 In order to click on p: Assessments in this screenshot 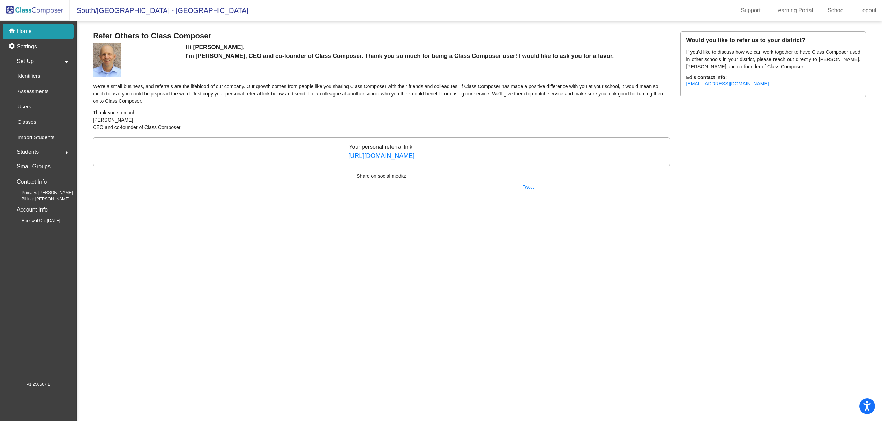, I will do `click(33, 91)`.